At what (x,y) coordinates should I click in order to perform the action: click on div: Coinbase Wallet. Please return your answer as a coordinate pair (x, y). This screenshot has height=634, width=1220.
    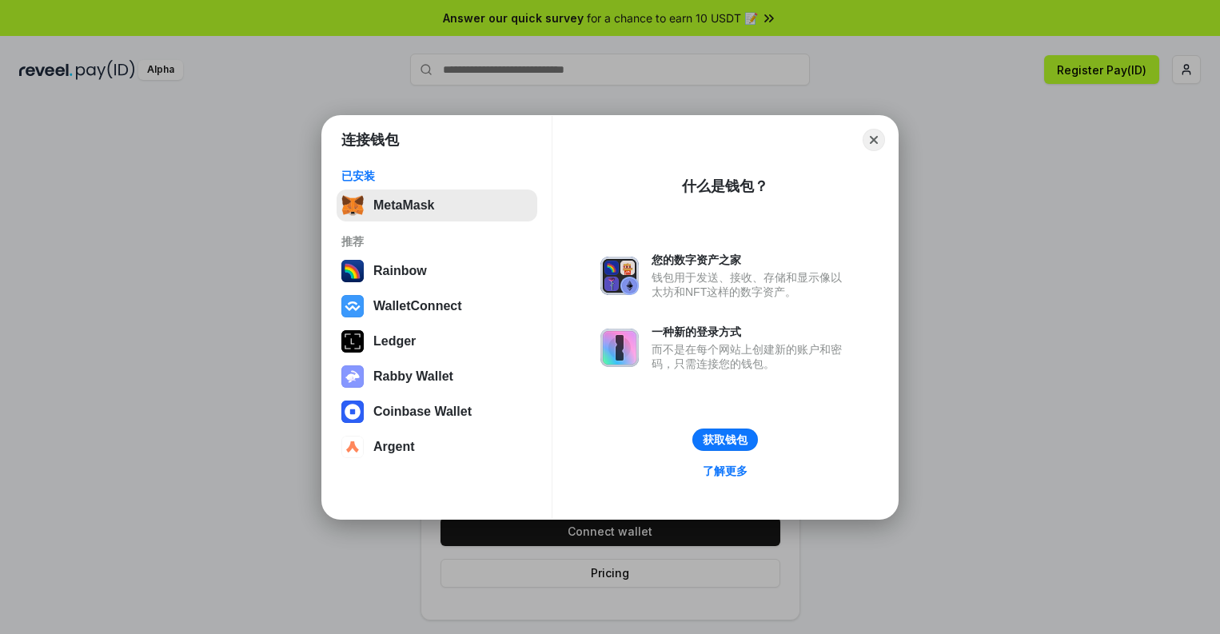
    Looking at the image, I should click on (422, 412).